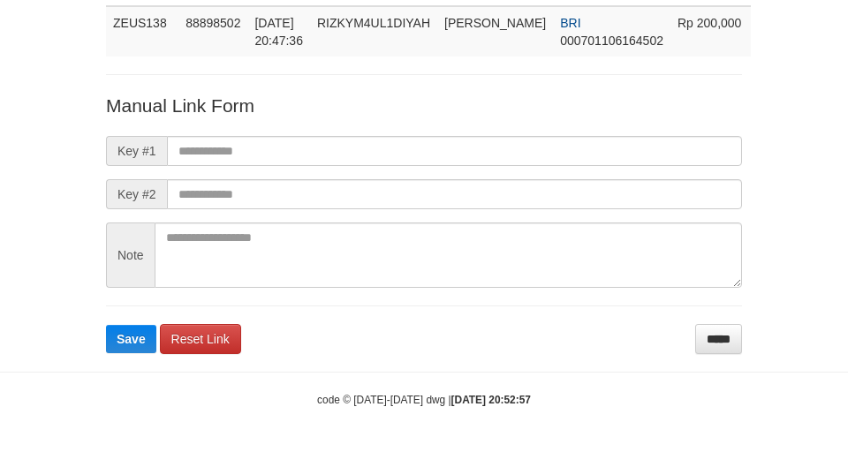  I want to click on span: RIZKYM4UL1DIYAH, so click(374, 23).